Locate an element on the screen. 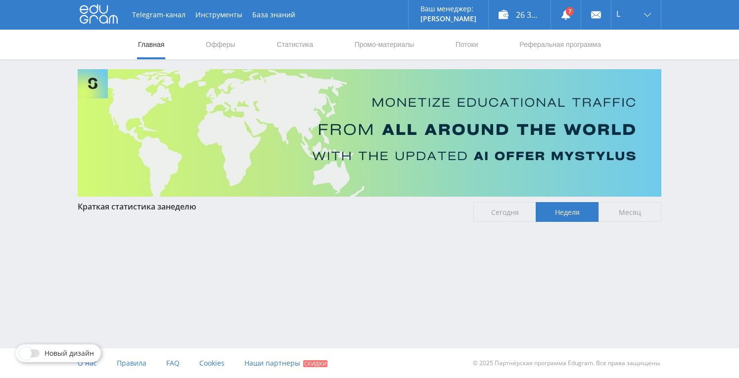 This screenshot has height=378, width=739. div: Краткая статистика за is located at coordinates (271, 207).